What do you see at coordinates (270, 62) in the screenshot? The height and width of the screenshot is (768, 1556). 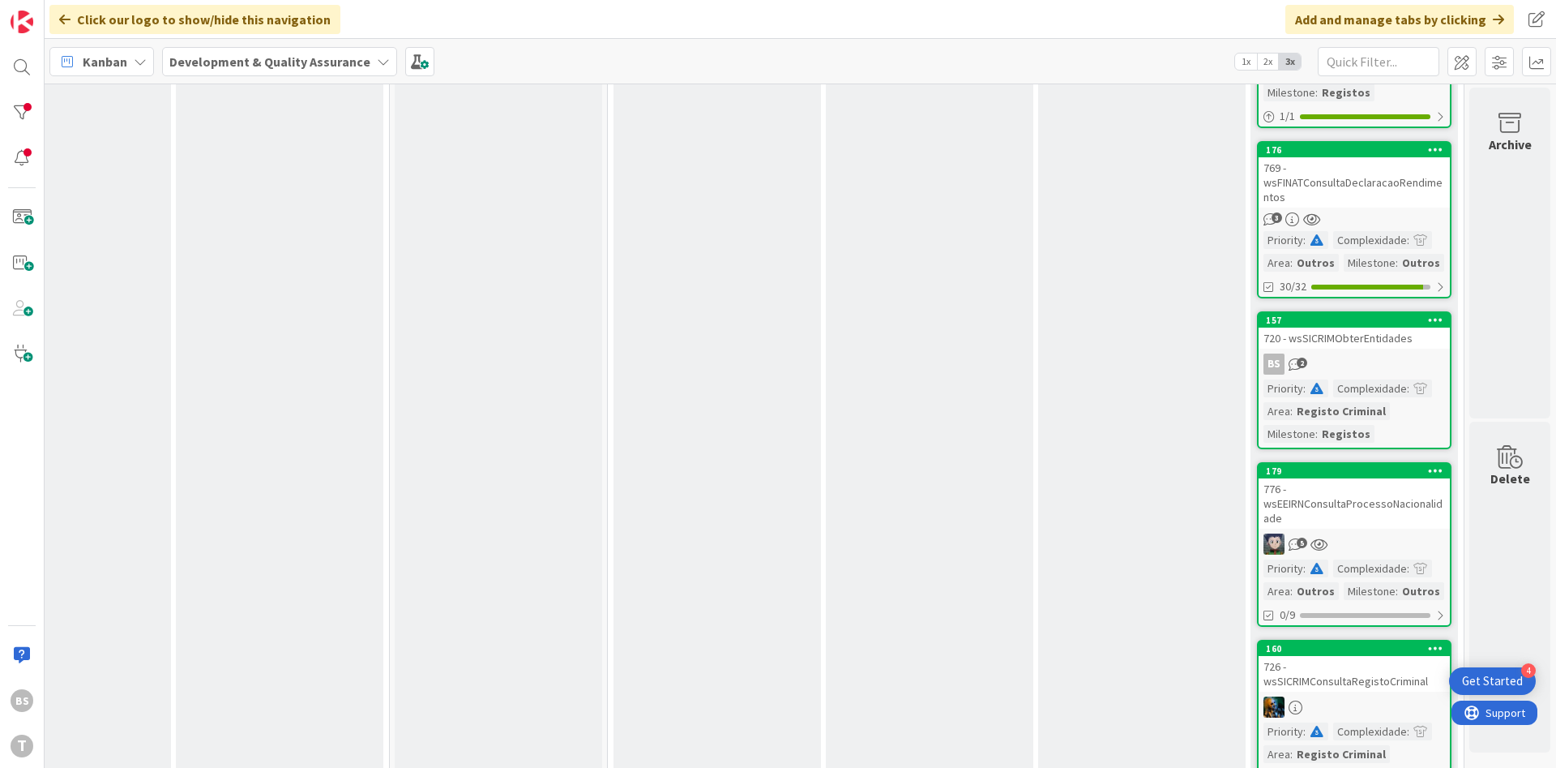 I see `b: Development & Quality Assurance` at bounding box center [270, 62].